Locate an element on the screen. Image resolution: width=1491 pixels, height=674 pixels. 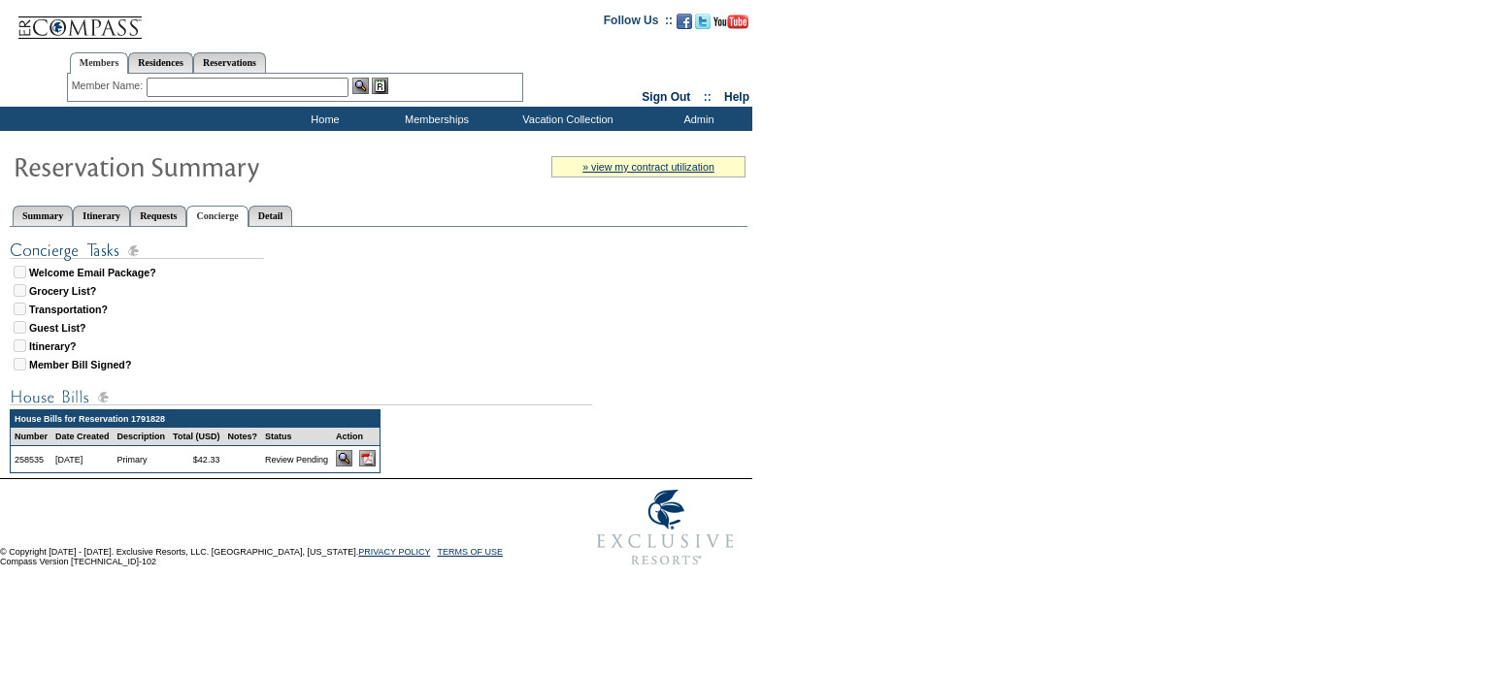
td: $42.33 is located at coordinates (196, 459).